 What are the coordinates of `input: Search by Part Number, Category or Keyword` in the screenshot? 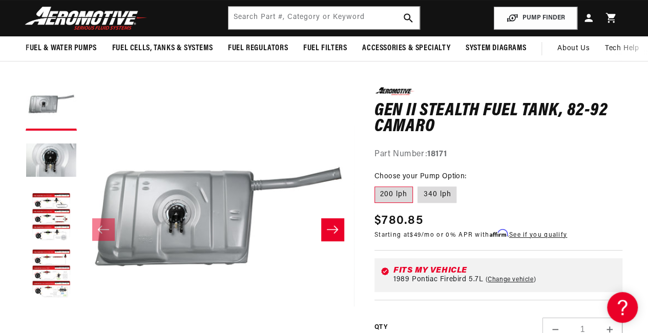 It's located at (324, 18).